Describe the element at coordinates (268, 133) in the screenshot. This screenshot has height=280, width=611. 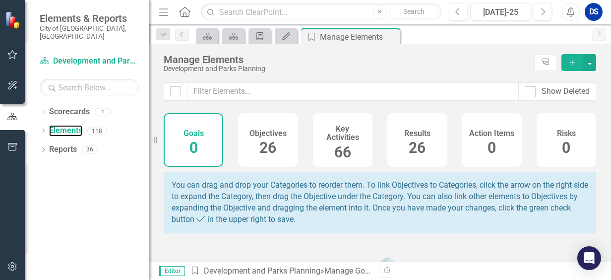
I see `h4: Objectives` at that location.